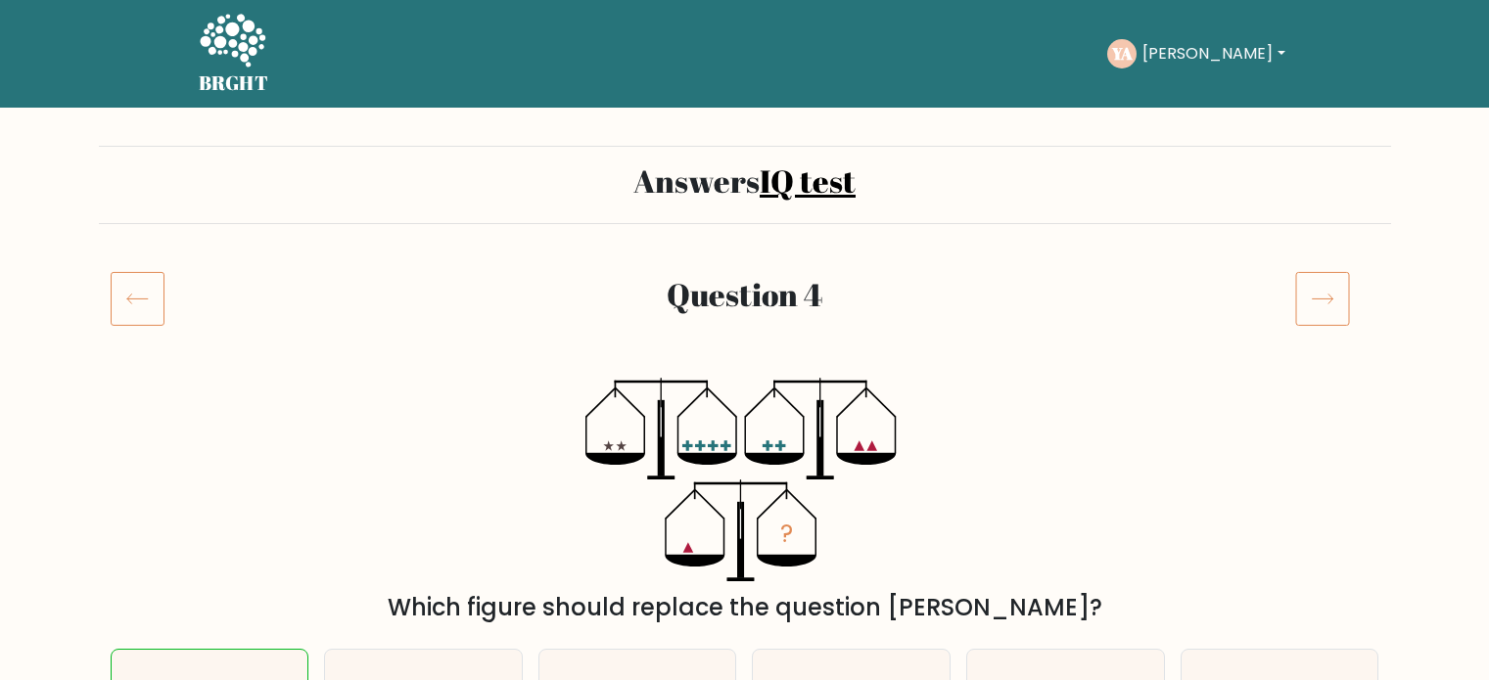 The width and height of the screenshot is (1489, 680). Describe the element at coordinates (745, 181) in the screenshot. I see `h2: Answers` at that location.